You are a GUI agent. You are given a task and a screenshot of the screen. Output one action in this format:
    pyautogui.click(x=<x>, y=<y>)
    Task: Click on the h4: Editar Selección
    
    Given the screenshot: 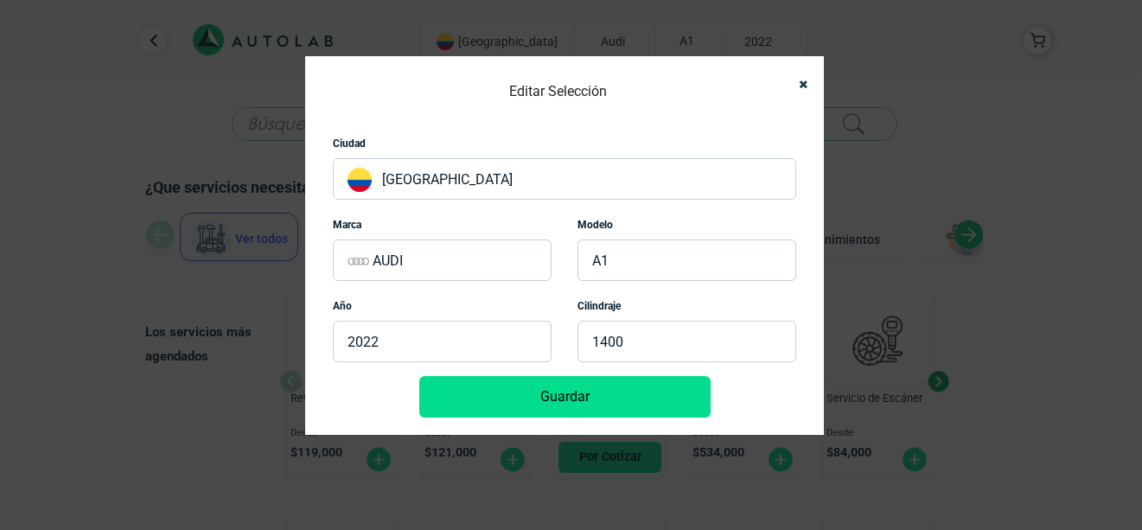 What is the action you would take?
    pyautogui.click(x=558, y=92)
    